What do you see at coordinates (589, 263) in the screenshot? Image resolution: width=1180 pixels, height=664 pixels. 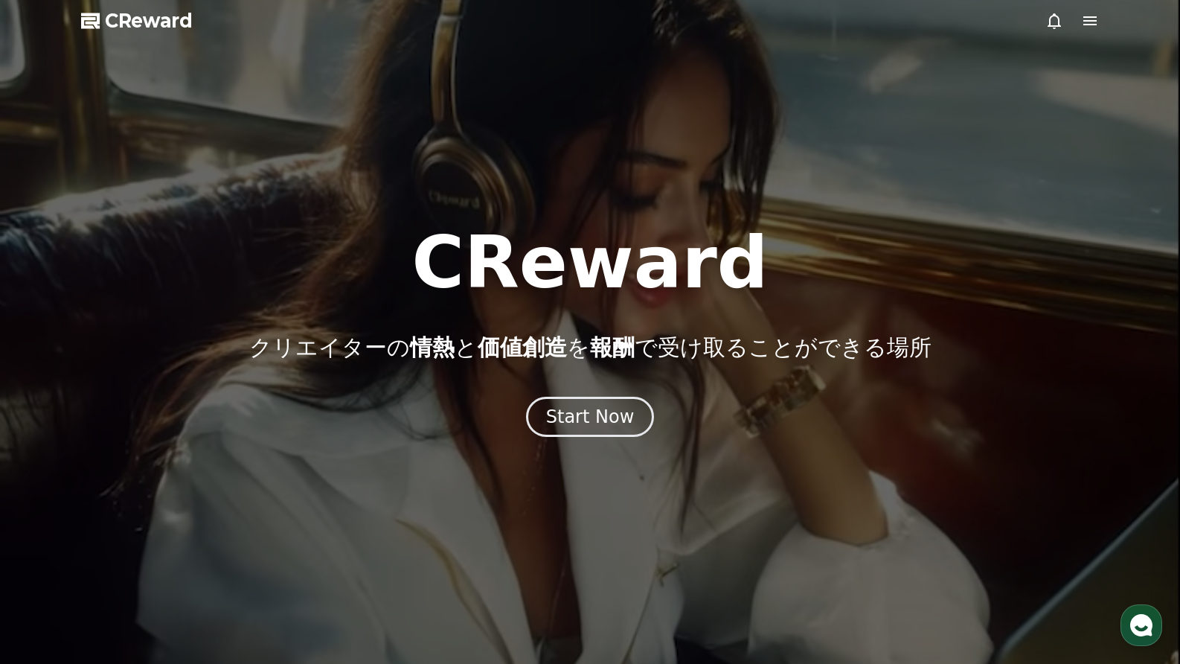 I see `h1: CReward` at bounding box center [589, 263].